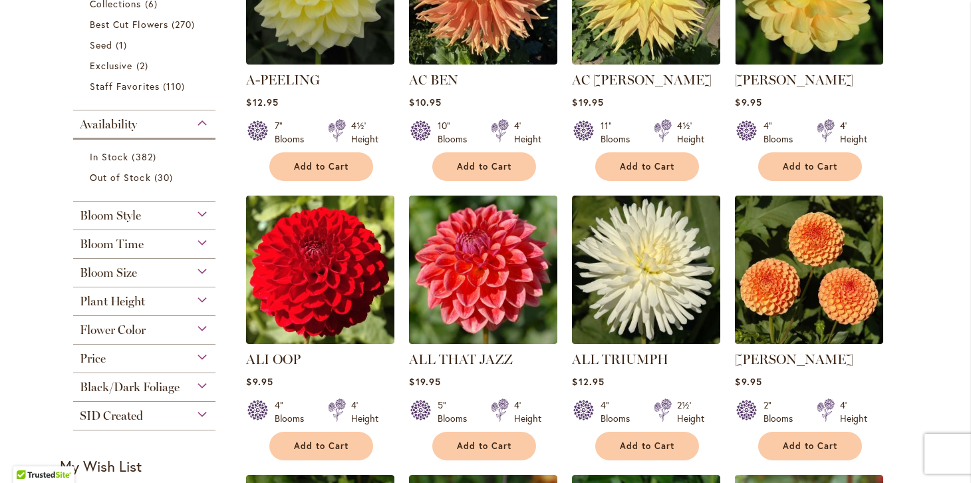 This screenshot has width=971, height=483. I want to click on div: 7" Blooms, so click(293, 132).